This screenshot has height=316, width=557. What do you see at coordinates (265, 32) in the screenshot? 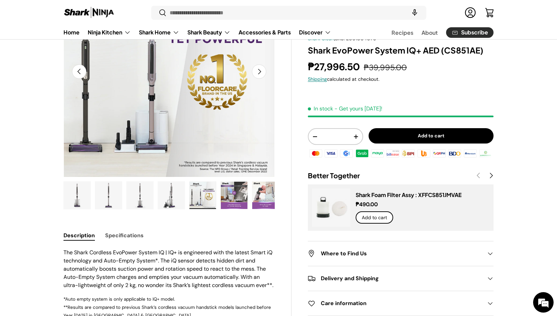
I see `a: Accessories & Parts` at bounding box center [265, 32].